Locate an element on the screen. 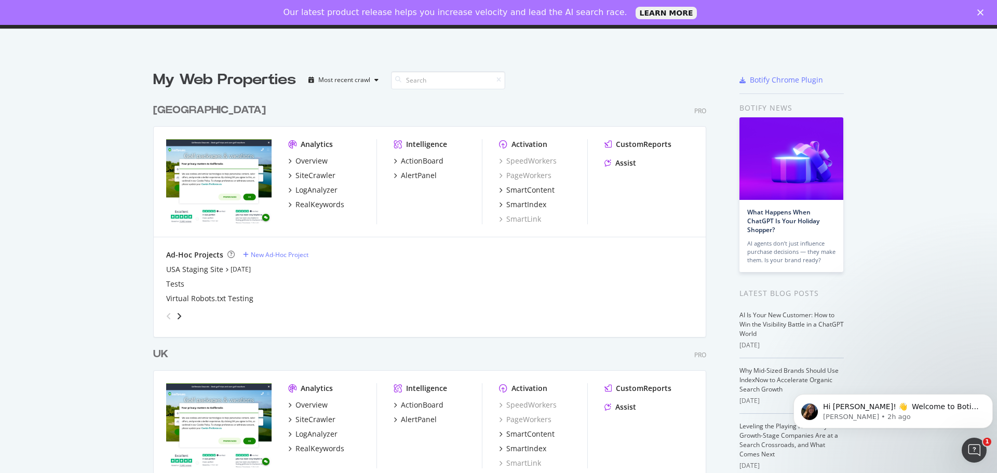  div: Botify news is located at coordinates (792, 108).